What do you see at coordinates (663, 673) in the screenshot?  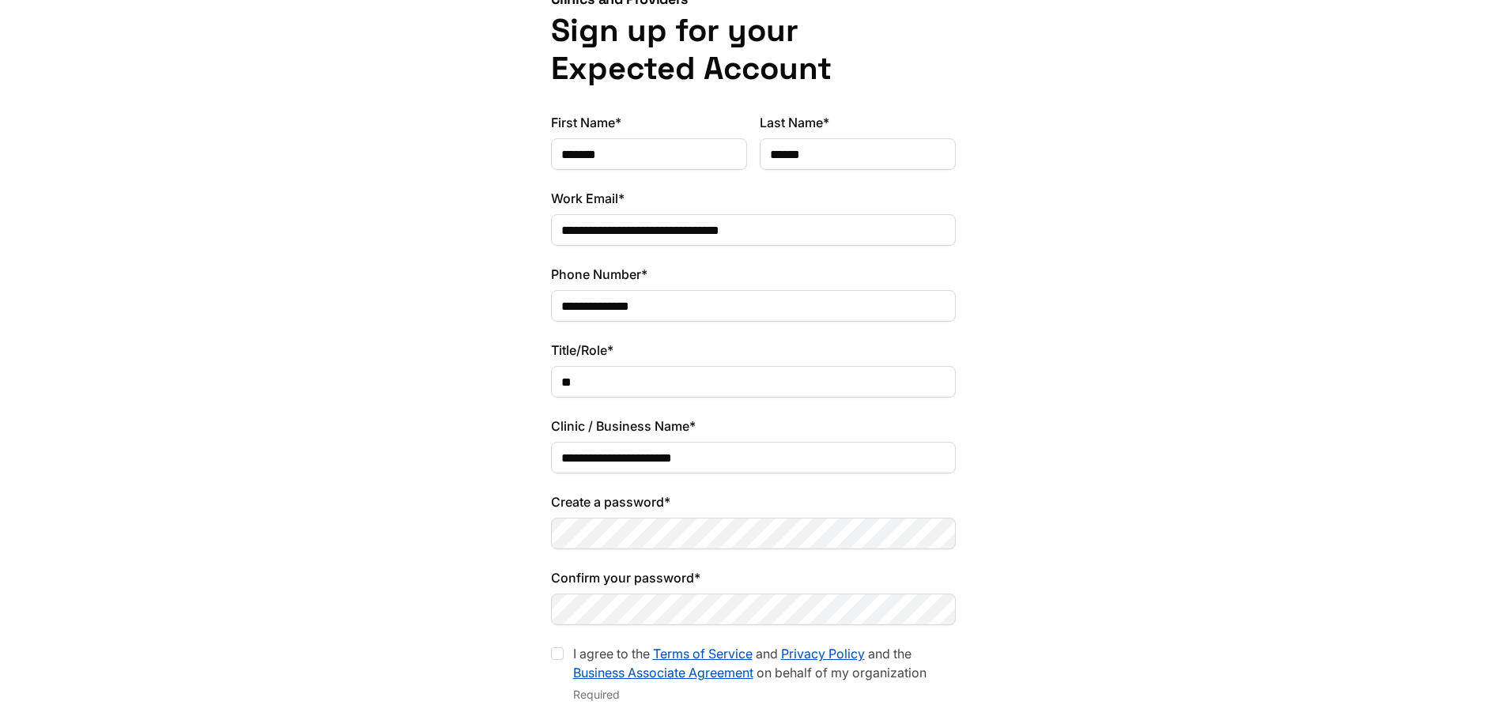 I see `a: Business Associate Agreement` at bounding box center [663, 673].